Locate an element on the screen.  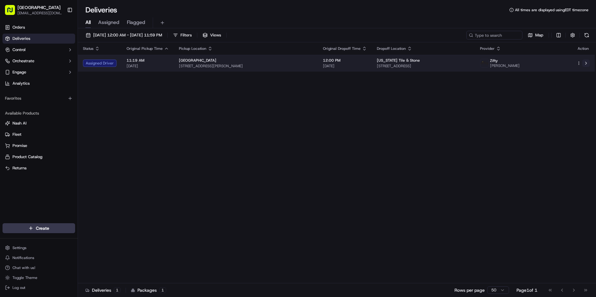
span: Deliveries is located at coordinates (21, 39).